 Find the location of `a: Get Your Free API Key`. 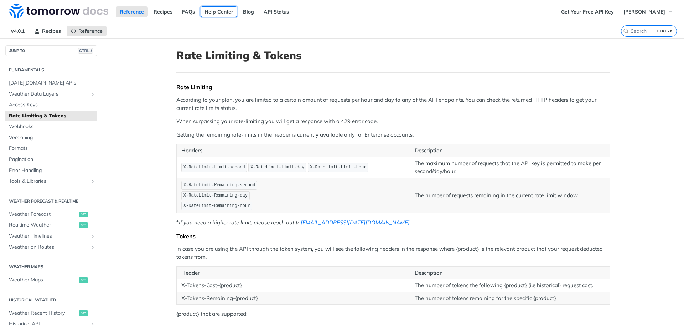

a: Get Your Free API Key is located at coordinates (588, 12).